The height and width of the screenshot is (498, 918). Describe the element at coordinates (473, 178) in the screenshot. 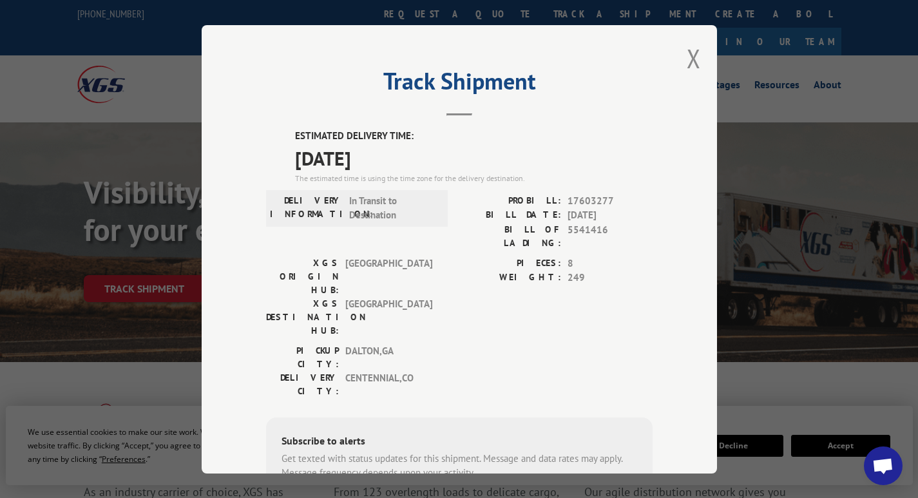

I see `div: The estimated time is using the time zone for the delivery destination.` at that location.